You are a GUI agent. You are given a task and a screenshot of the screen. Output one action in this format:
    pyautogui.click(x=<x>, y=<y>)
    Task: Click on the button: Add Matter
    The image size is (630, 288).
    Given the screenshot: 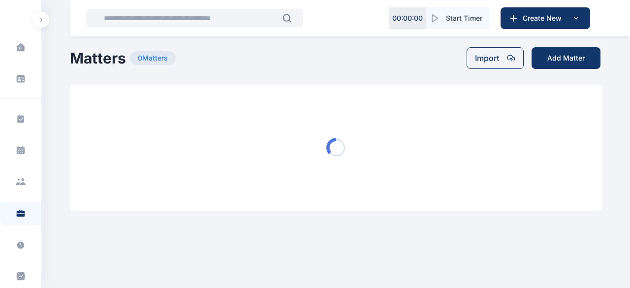 What is the action you would take?
    pyautogui.click(x=566, y=58)
    